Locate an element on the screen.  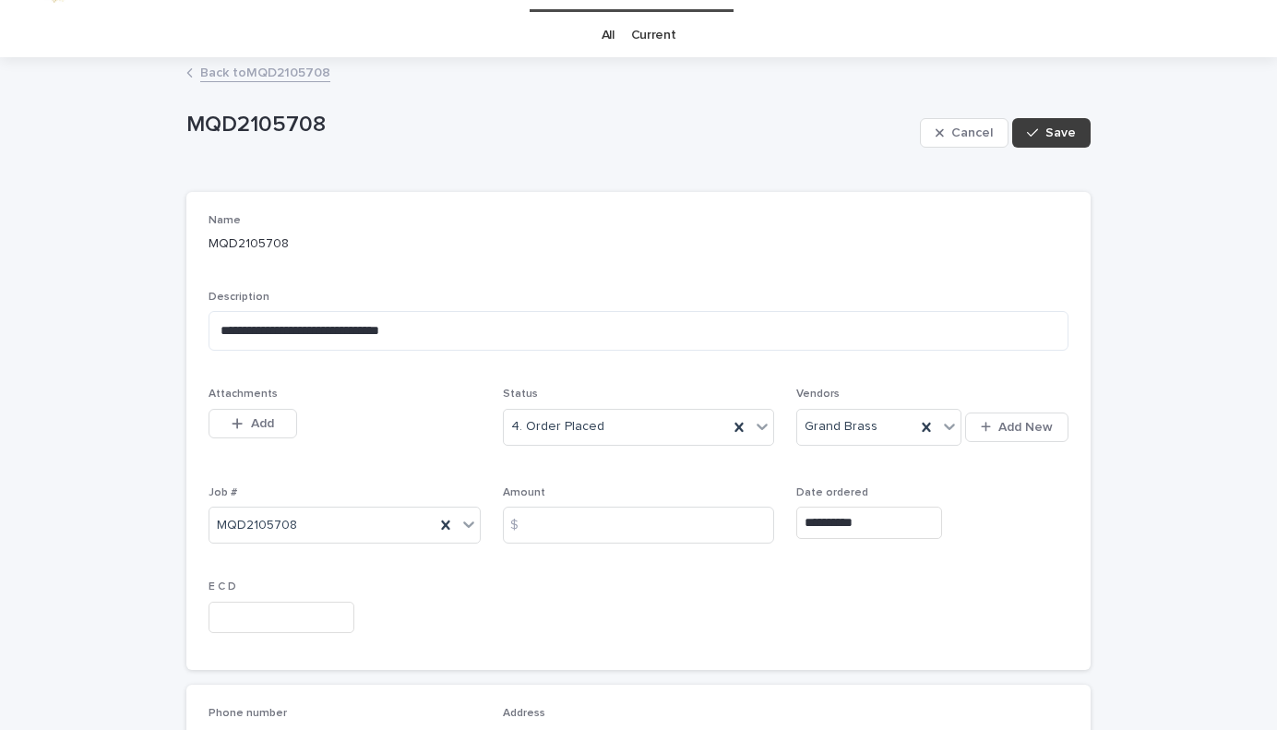
button: Add is located at coordinates (253, 423).